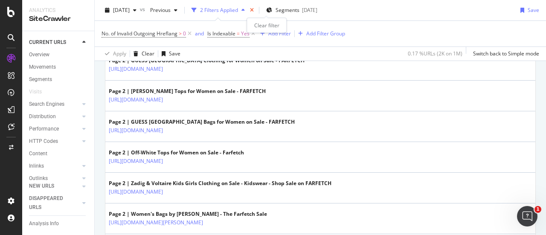 The height and width of the screenshot is (235, 546). Describe the element at coordinates (119, 53) in the screenshot. I see `div: Apply` at that location.